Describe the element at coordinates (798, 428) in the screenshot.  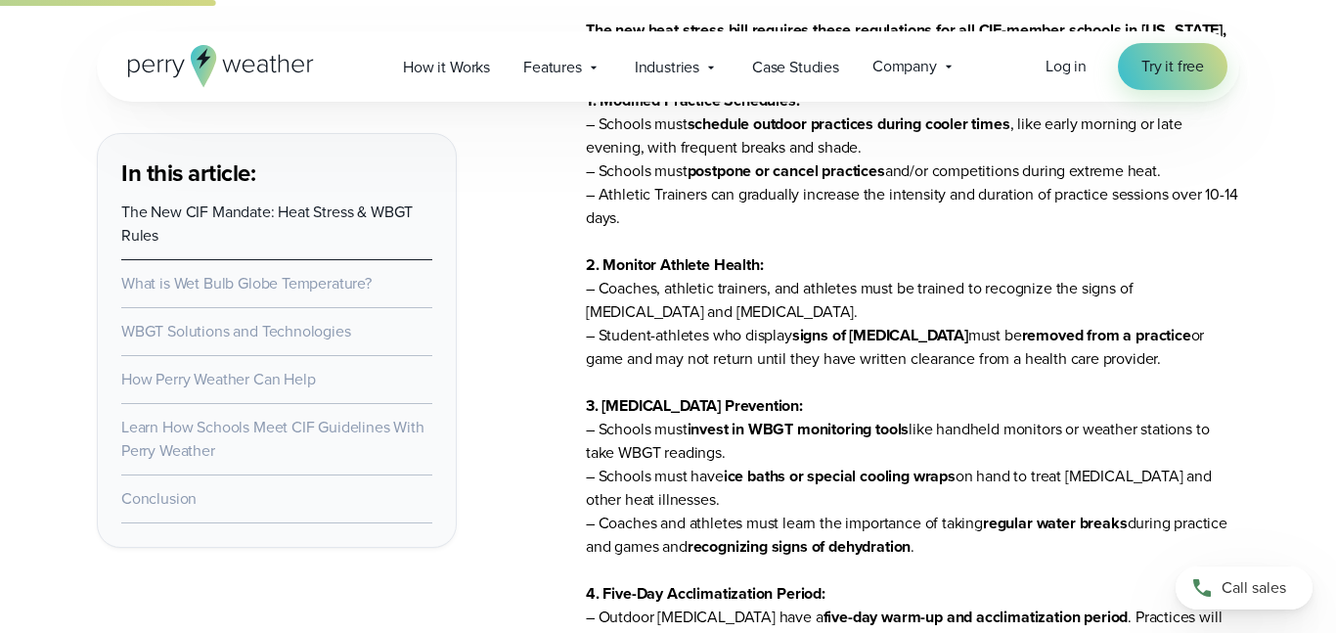
I see `strong: invest in WBGT monitoring tools` at that location.